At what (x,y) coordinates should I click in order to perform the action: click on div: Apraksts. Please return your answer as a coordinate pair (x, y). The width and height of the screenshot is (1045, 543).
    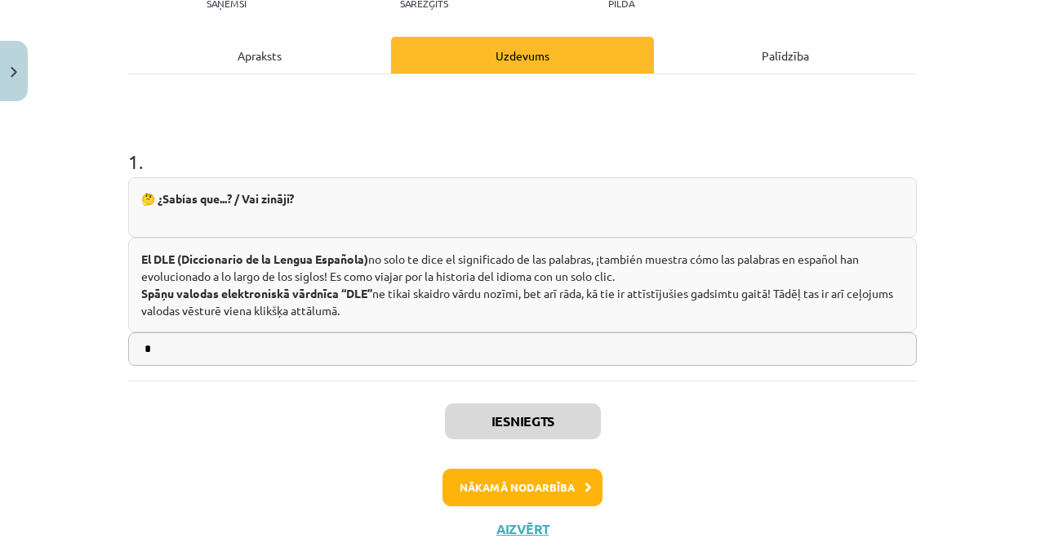
    Looking at the image, I should click on (260, 55).